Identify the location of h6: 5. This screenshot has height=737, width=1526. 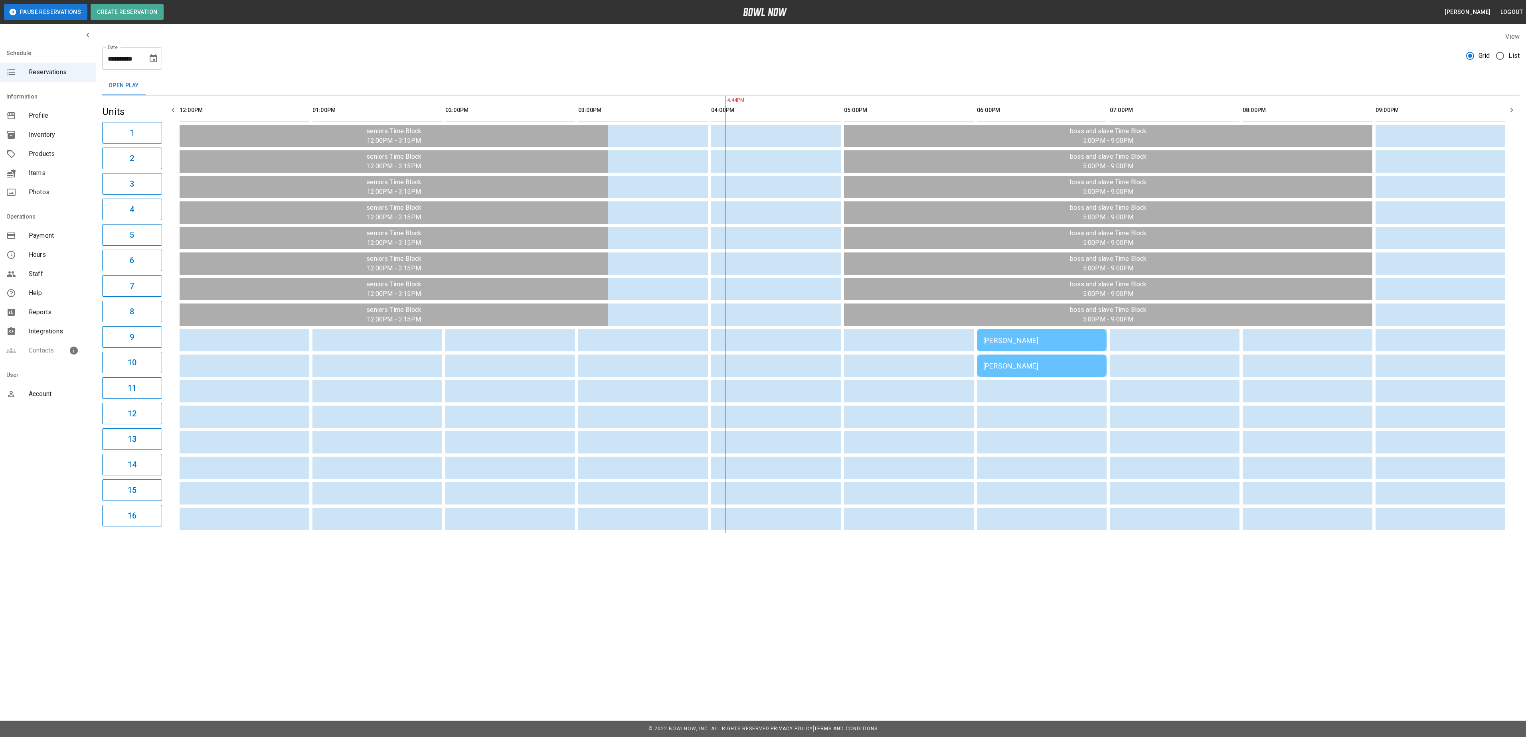
(132, 235).